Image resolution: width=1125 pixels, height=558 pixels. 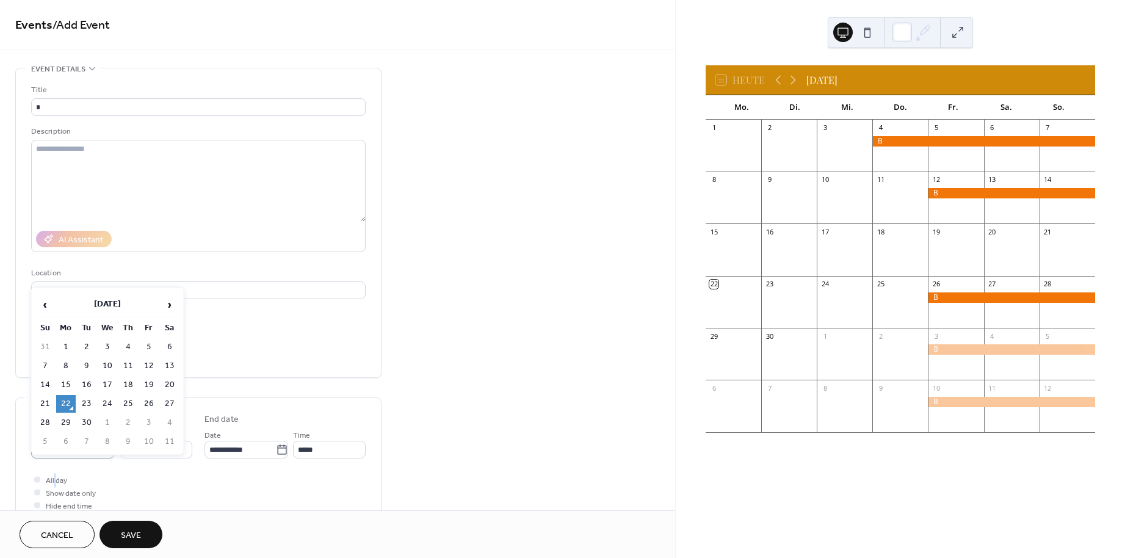 What do you see at coordinates (825, 284) in the screenshot?
I see `div: 24` at bounding box center [825, 284].